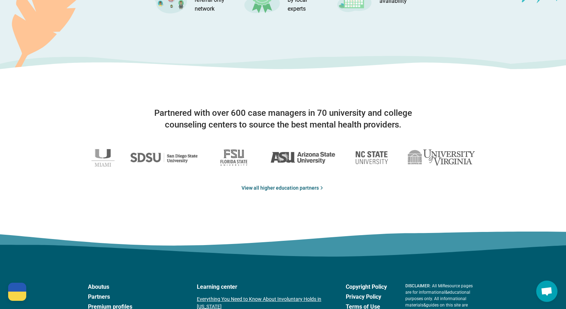  I want to click on div: Open chat, so click(547, 291).